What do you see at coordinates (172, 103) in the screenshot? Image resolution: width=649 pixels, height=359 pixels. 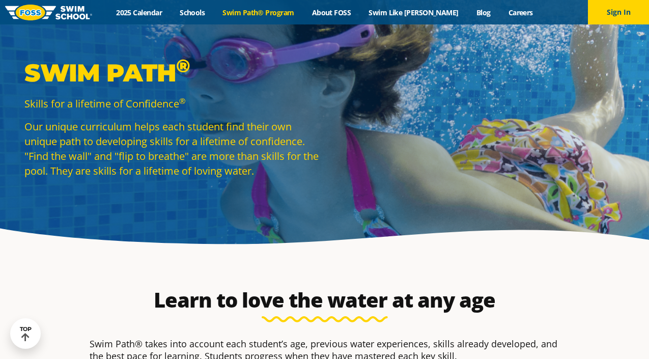 I see `p: Skills for a lifetime of Confidence` at bounding box center [172, 103].